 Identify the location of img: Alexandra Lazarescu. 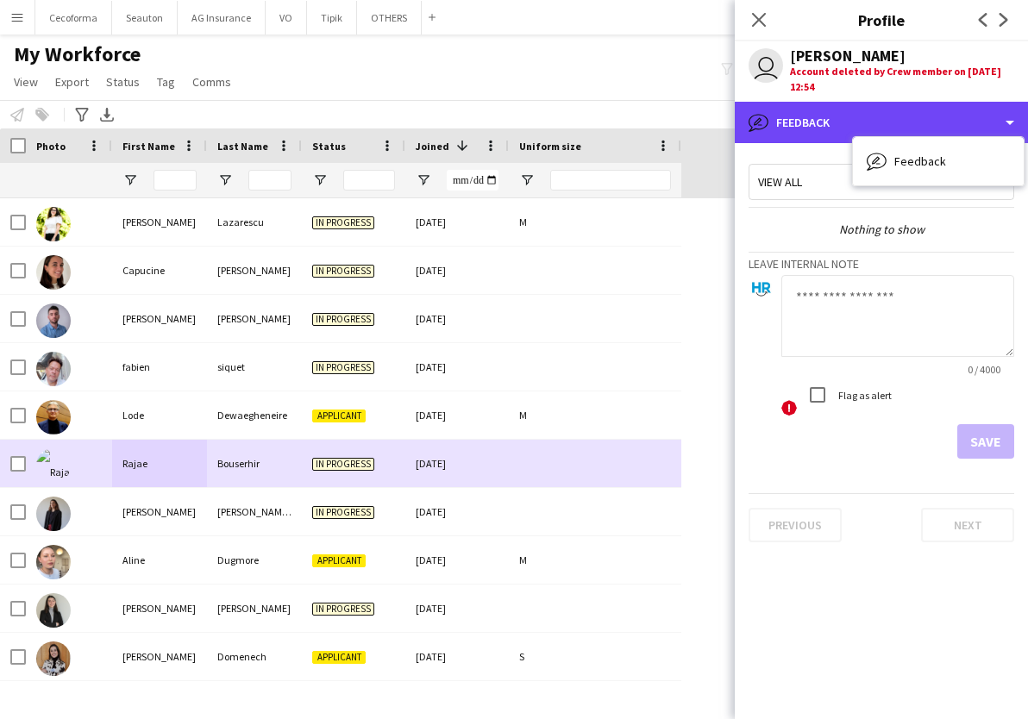
(53, 224).